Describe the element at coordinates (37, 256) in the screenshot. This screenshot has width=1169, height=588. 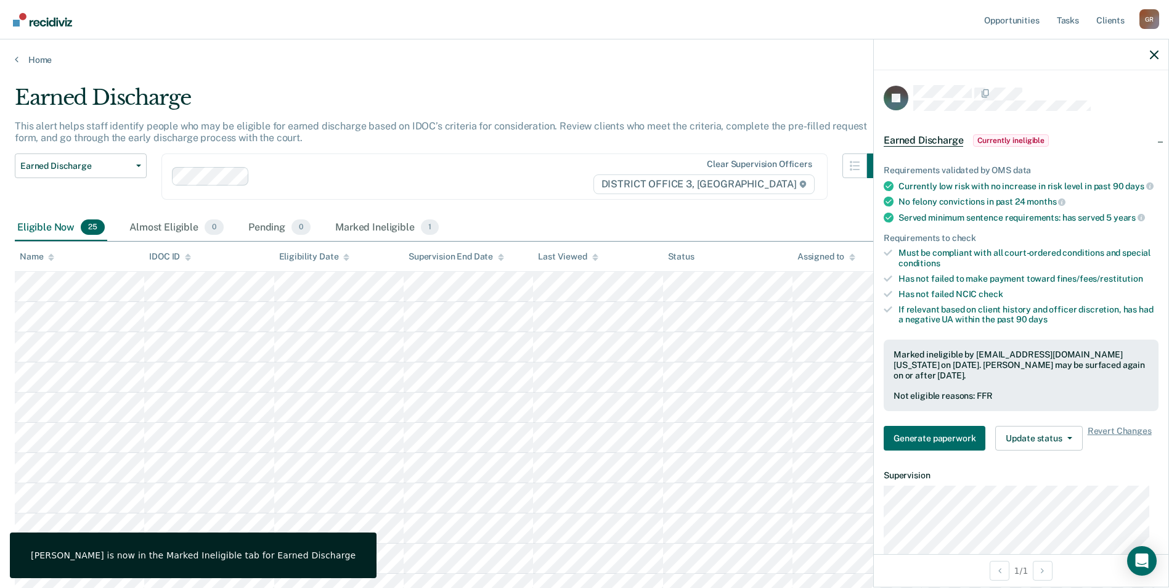
I see `div: Name` at that location.